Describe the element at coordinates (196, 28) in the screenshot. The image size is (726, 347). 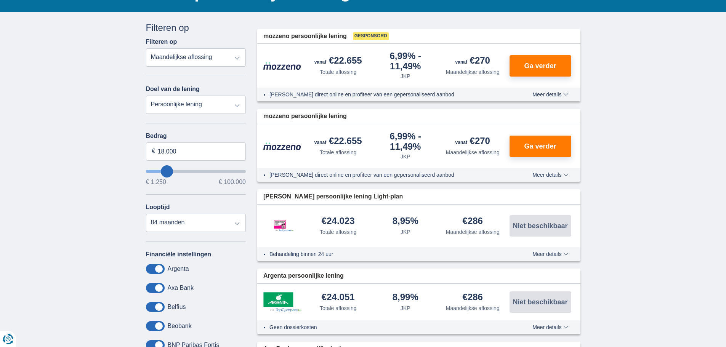
I see `div: Filteren op` at that location.